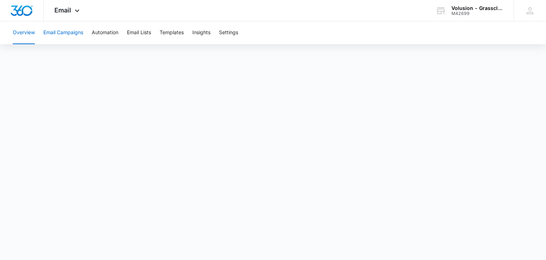  I want to click on button: Insights, so click(201, 33).